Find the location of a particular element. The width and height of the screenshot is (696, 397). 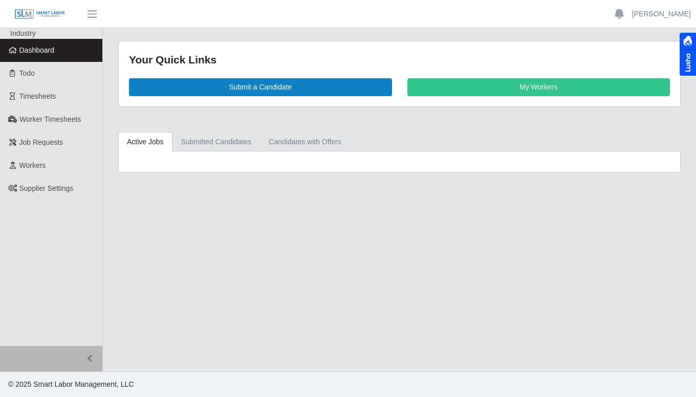

span: © 2025 Smart Labor Management, LLC is located at coordinates (71, 384).